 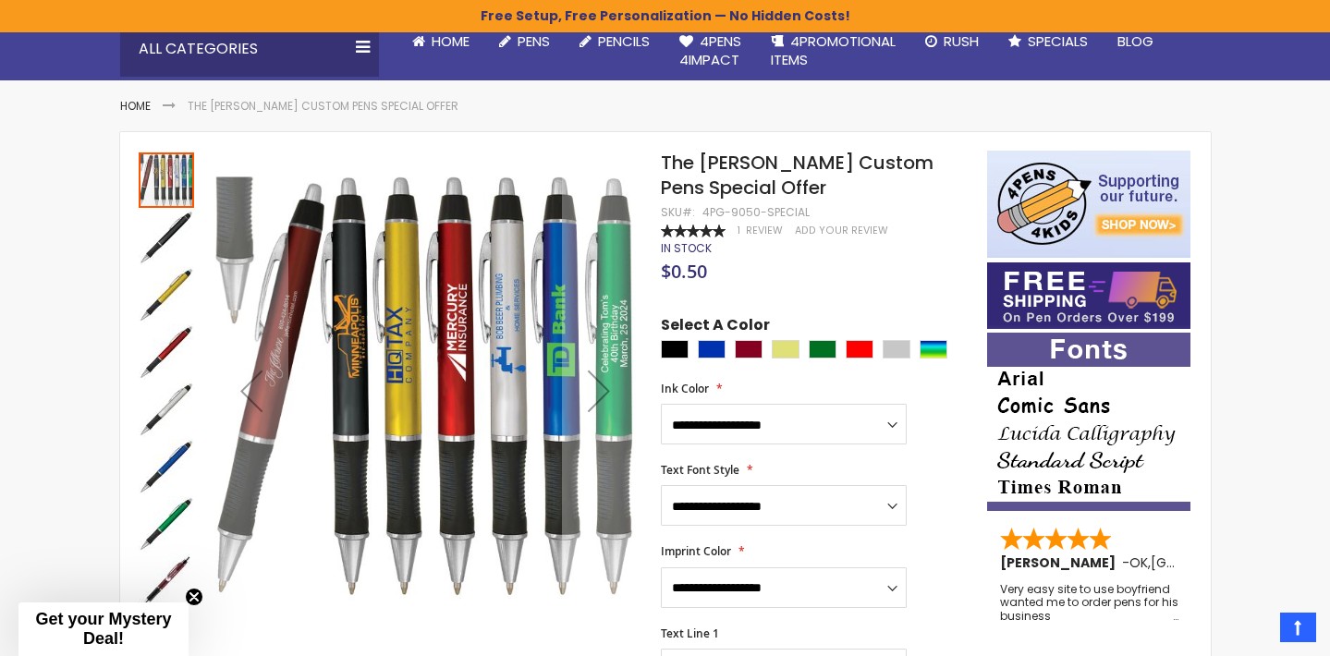 What do you see at coordinates (933, 349) in the screenshot?
I see `div: Assorted` at bounding box center [933, 349].